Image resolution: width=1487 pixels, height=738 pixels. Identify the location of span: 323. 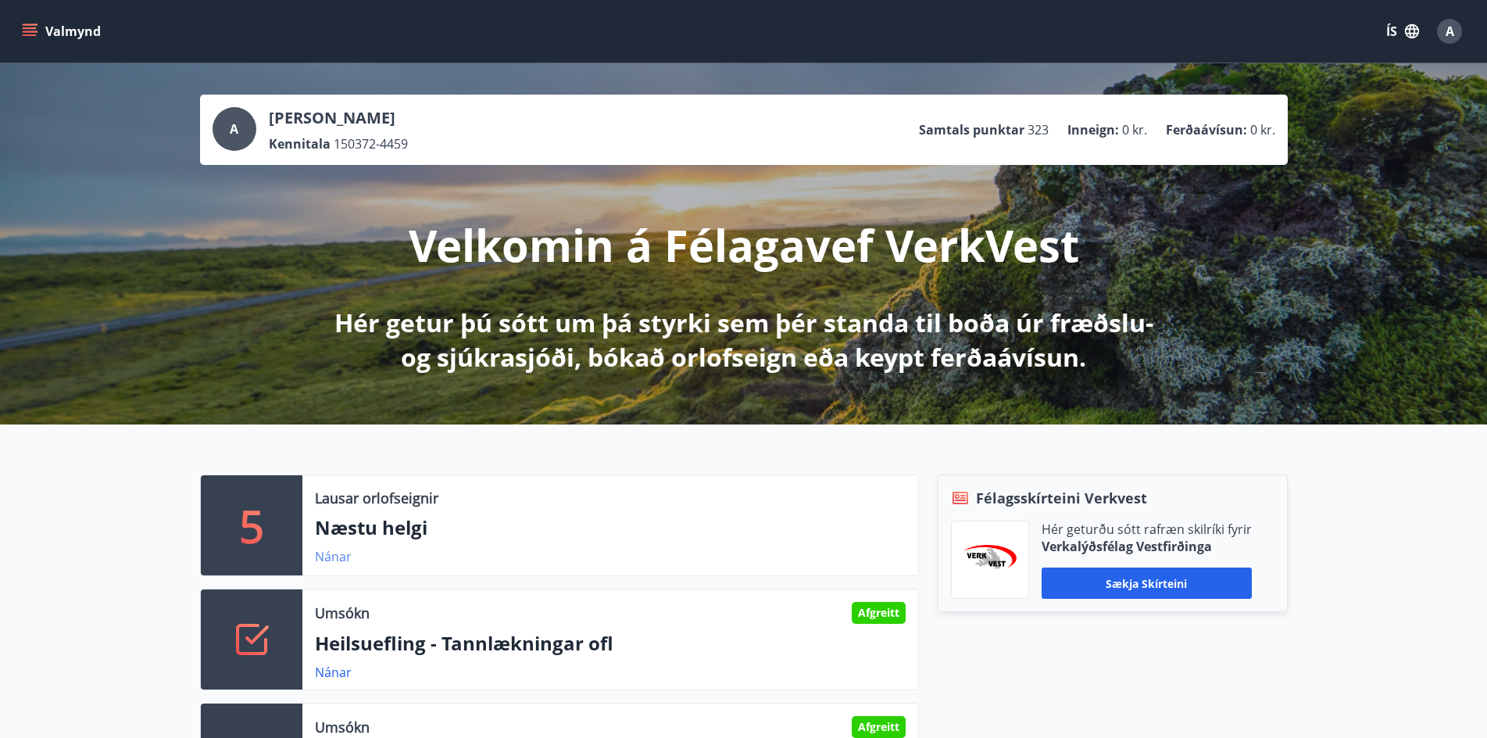
(1038, 130).